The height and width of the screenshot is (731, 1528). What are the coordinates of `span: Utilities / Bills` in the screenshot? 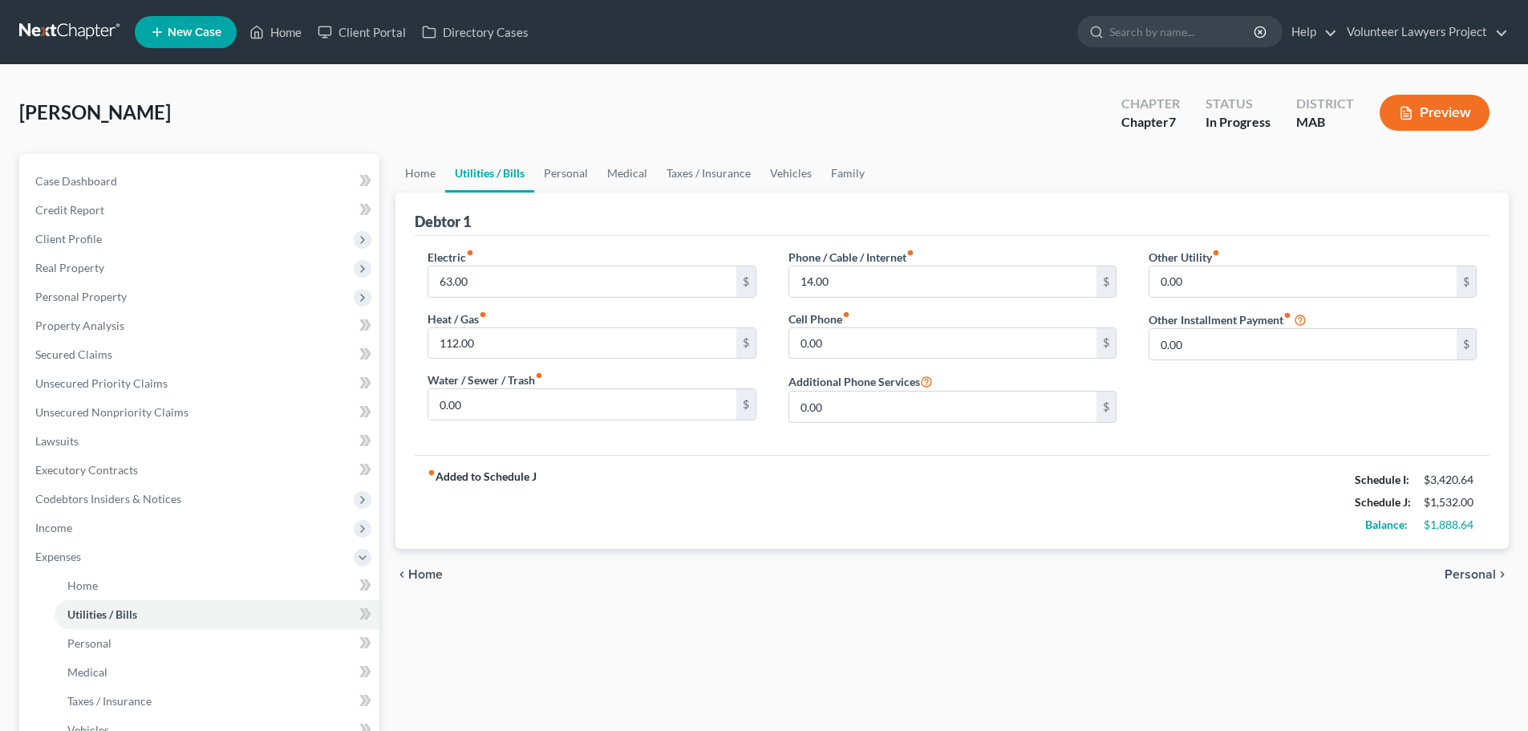 It's located at (102, 614).